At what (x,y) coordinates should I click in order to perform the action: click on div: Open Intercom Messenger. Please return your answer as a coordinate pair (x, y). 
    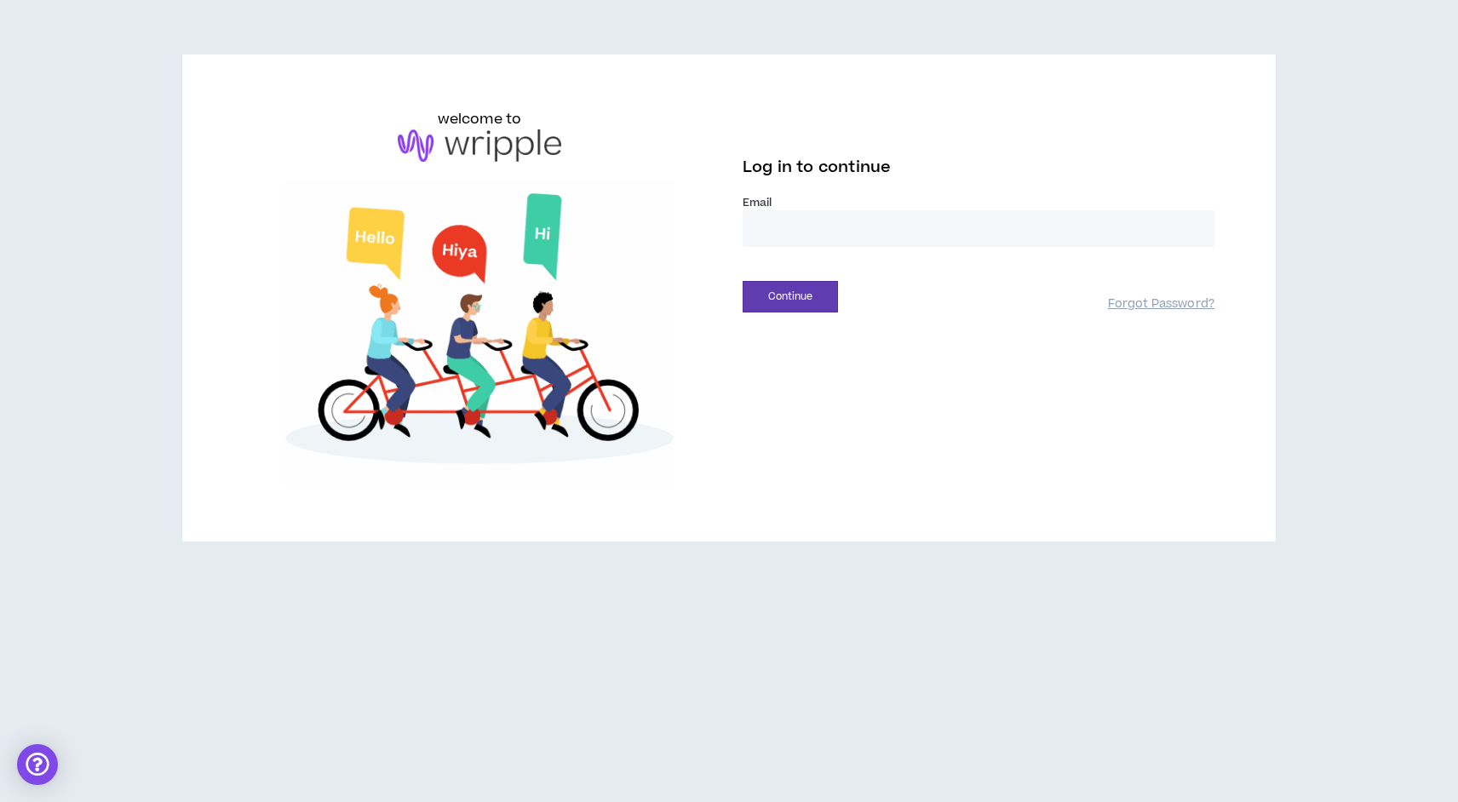
    Looking at the image, I should click on (37, 765).